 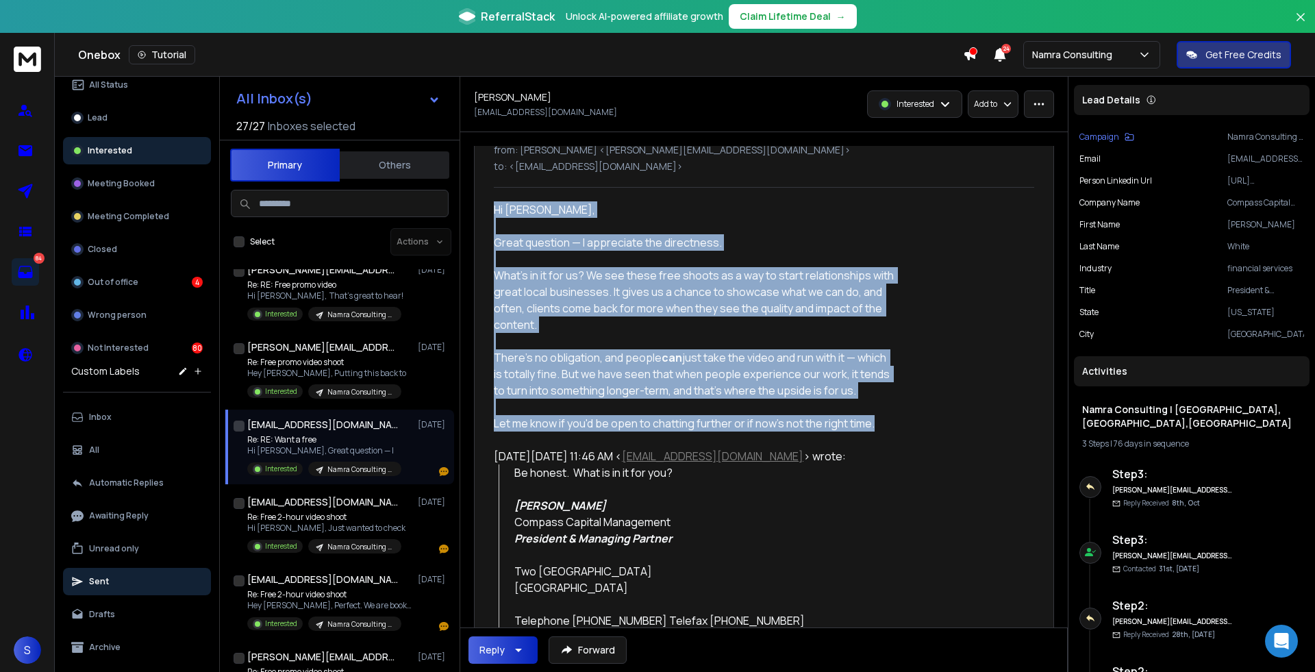 I want to click on button: Interested, so click(x=137, y=151).